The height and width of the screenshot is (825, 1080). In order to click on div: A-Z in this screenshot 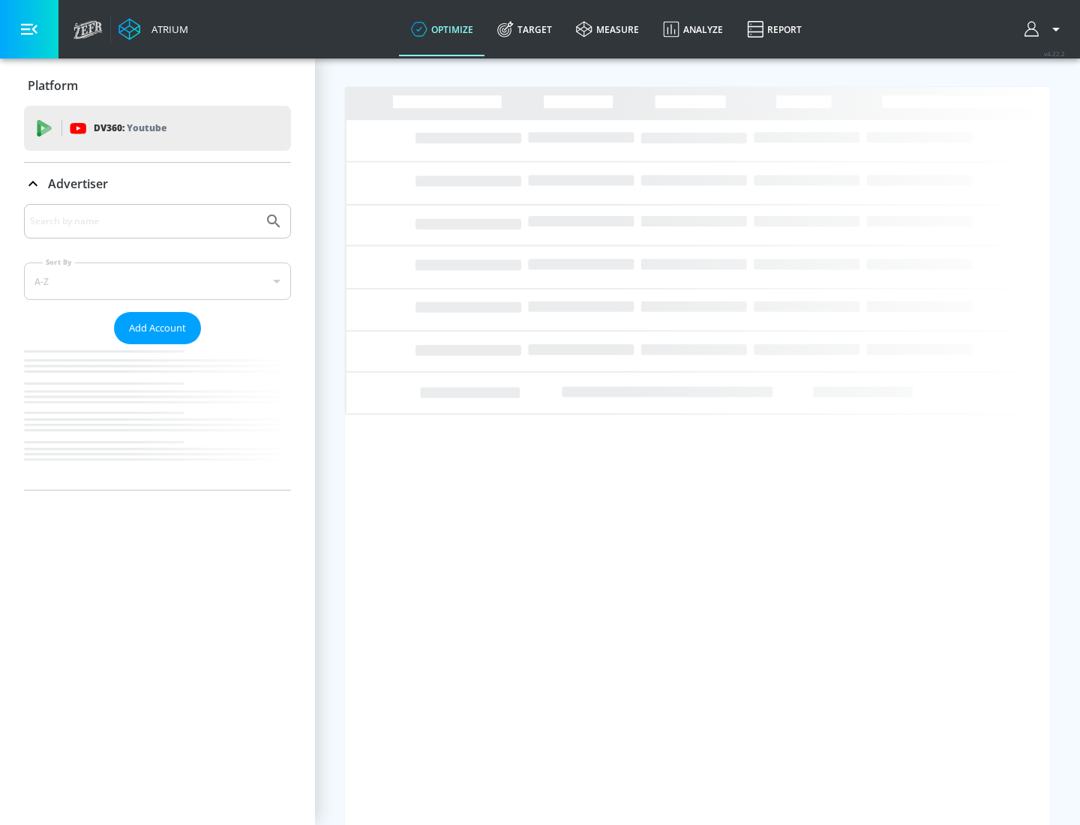, I will do `click(157, 281)`.